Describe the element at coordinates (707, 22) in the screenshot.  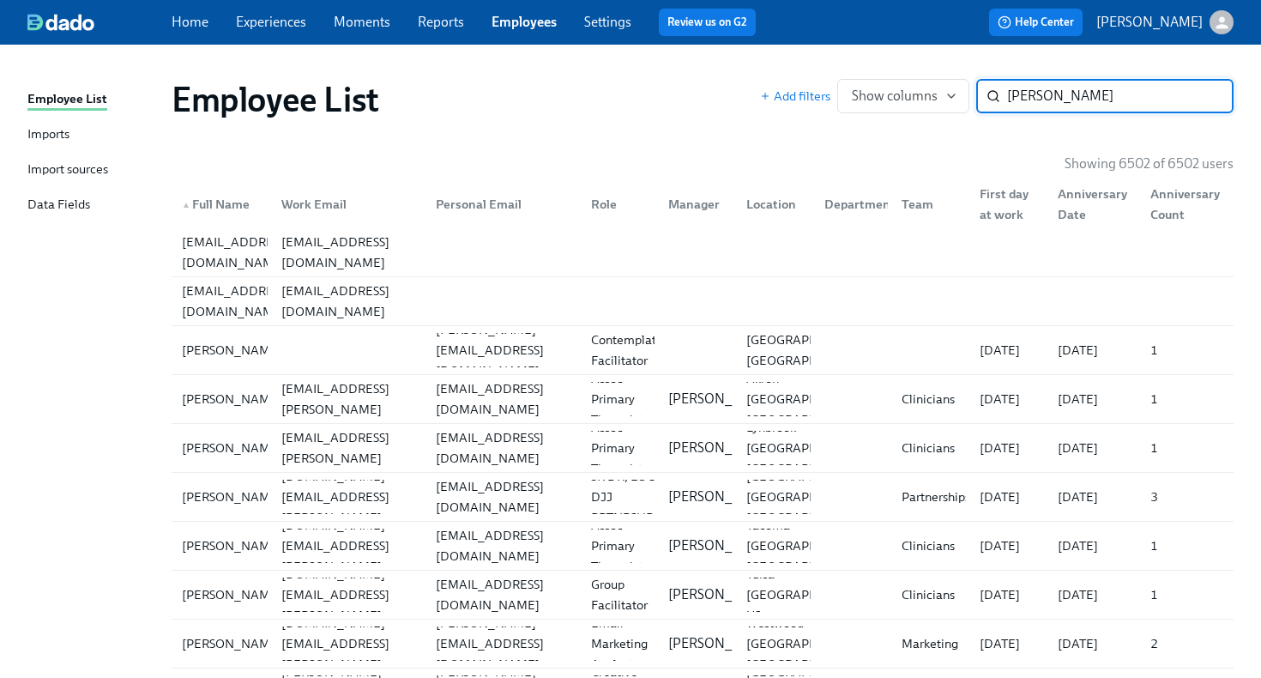
I see `button: Review us on G2` at that location.